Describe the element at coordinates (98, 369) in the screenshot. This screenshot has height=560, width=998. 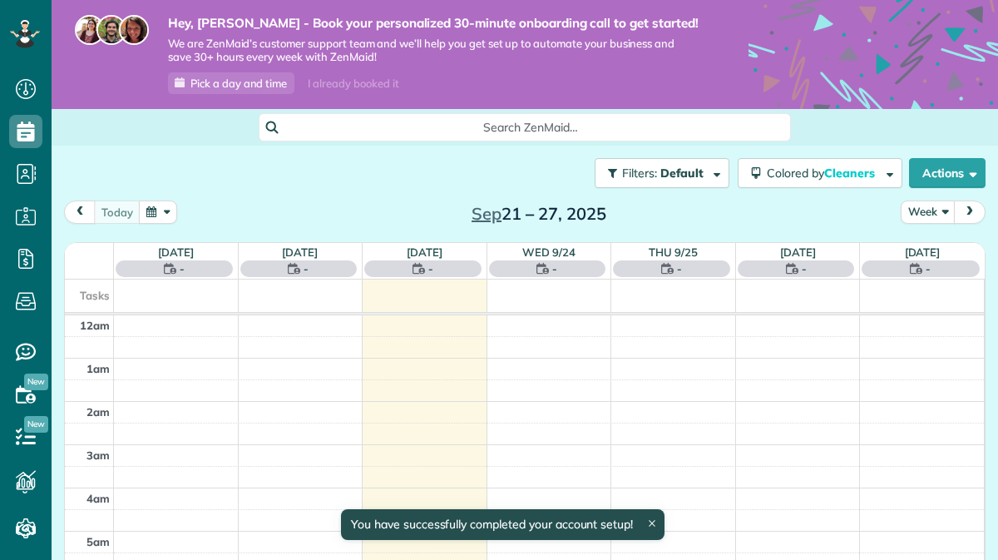
I see `span: 1am` at that location.